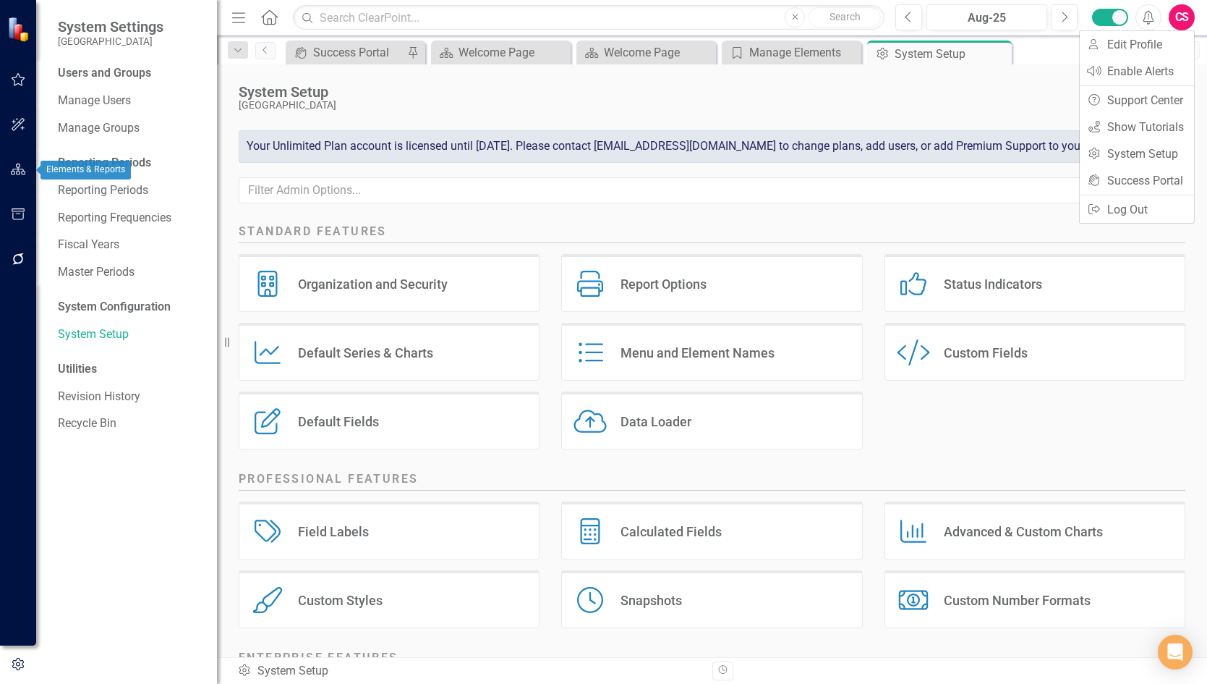 The height and width of the screenshot is (684, 1207). I want to click on input: Search ClearPoint..., so click(589, 17).